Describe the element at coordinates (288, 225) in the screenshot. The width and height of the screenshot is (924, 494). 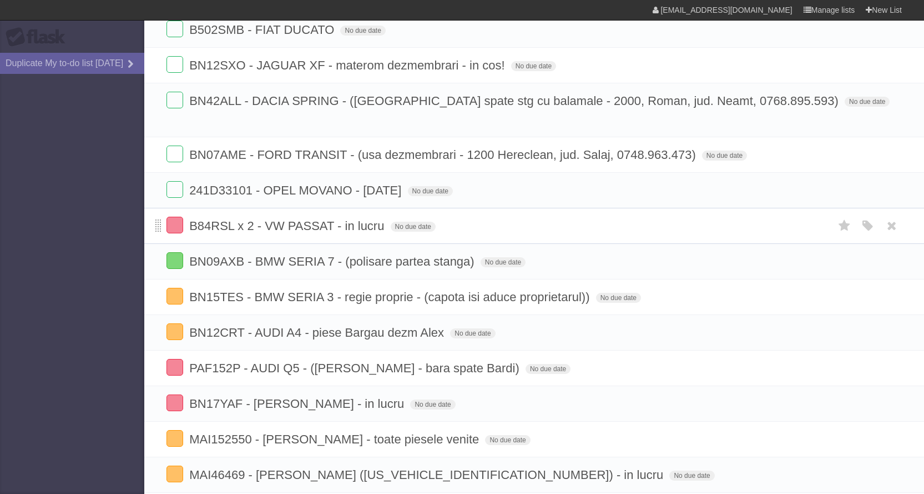
I see `span: B84RSL x 2 - VW PASSAT - in lucru` at that location.